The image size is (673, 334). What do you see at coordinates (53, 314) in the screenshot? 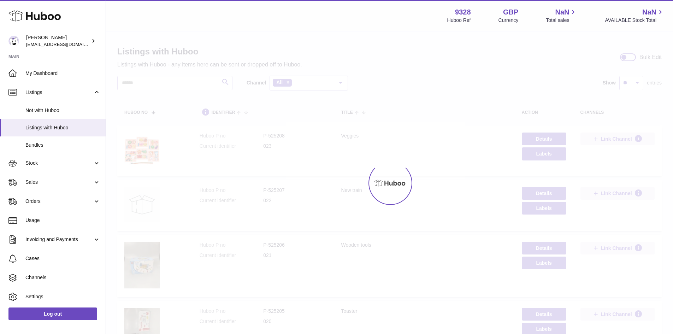
I see `a: Log out` at bounding box center [53, 314].